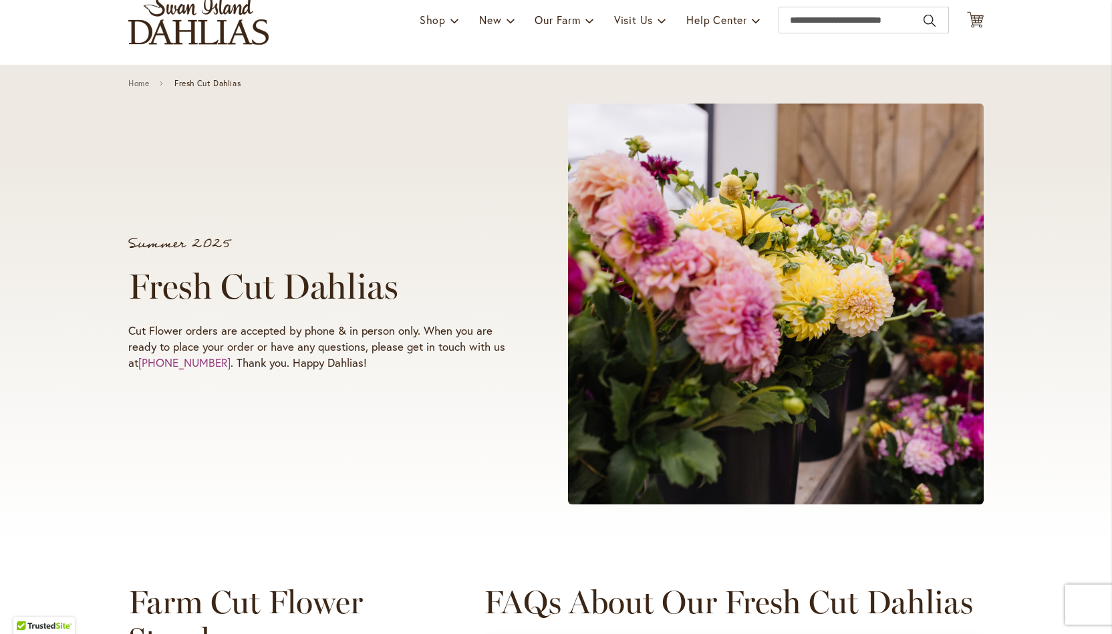 This screenshot has height=634, width=1112. What do you see at coordinates (557, 19) in the screenshot?
I see `span: Our Farm` at bounding box center [557, 19].